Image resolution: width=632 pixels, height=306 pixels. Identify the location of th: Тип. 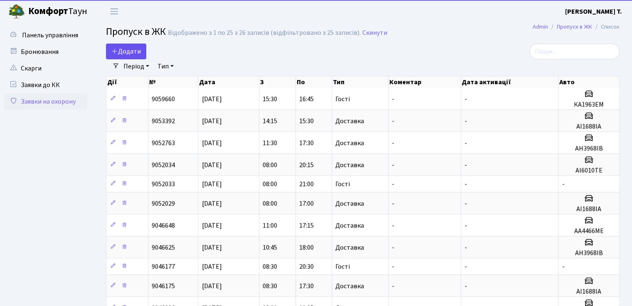
(360, 82).